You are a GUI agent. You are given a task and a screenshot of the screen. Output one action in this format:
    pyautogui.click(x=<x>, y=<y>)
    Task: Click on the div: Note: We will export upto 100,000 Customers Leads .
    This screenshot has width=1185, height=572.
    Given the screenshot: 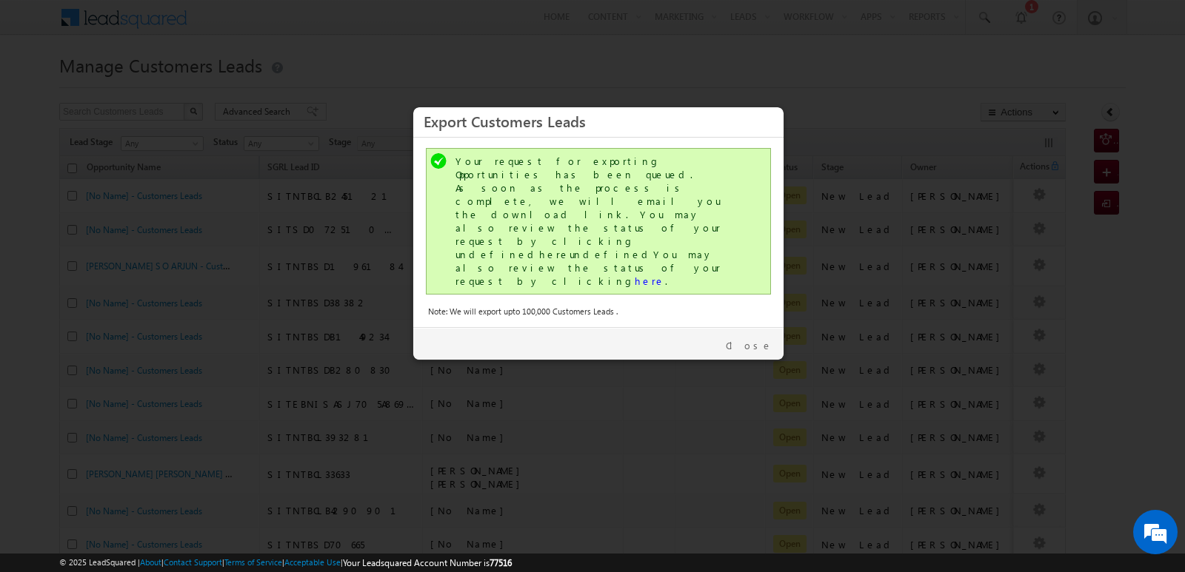 What is the action you would take?
    pyautogui.click(x=598, y=312)
    